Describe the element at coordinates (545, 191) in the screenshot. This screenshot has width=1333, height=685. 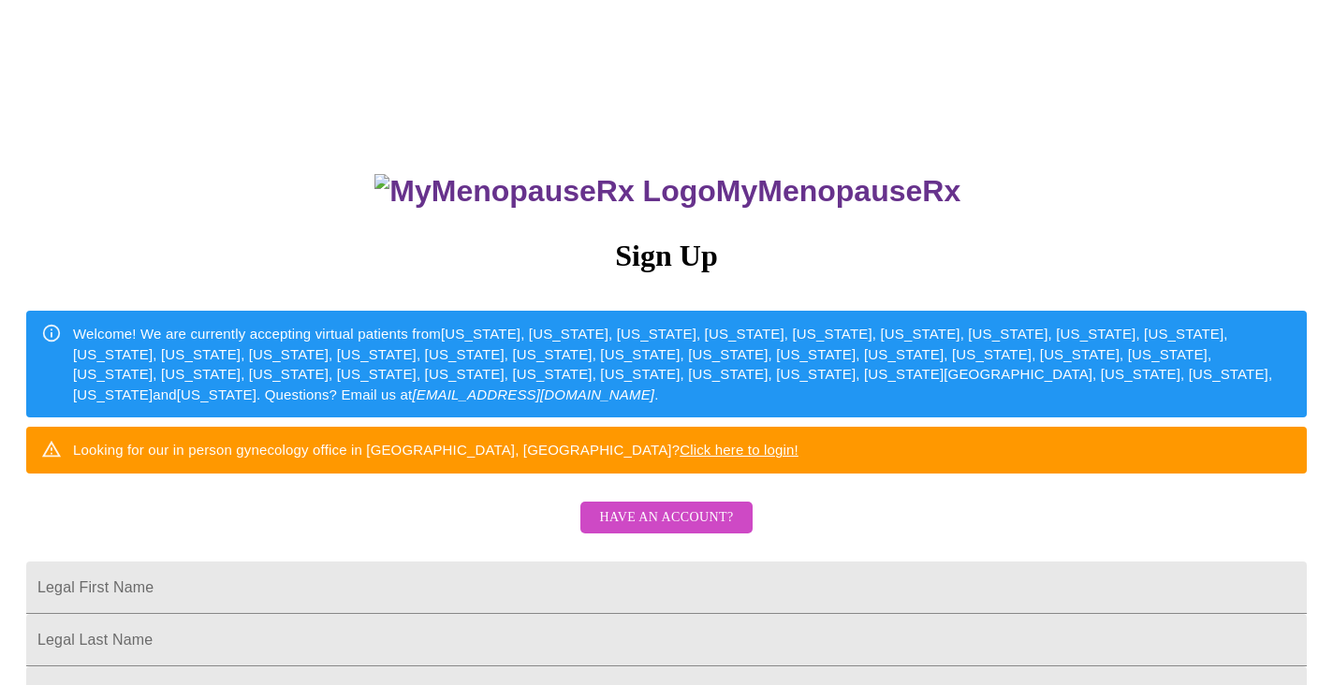
I see `img: MyMenopauseRx Logo` at that location.